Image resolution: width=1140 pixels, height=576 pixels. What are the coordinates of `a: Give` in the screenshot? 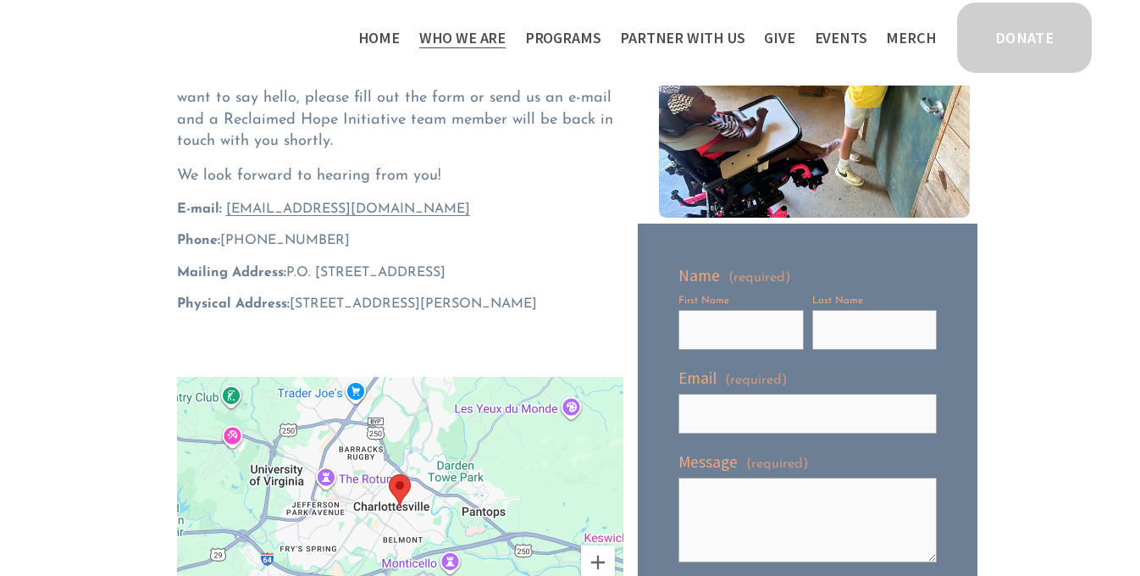 It's located at (779, 37).